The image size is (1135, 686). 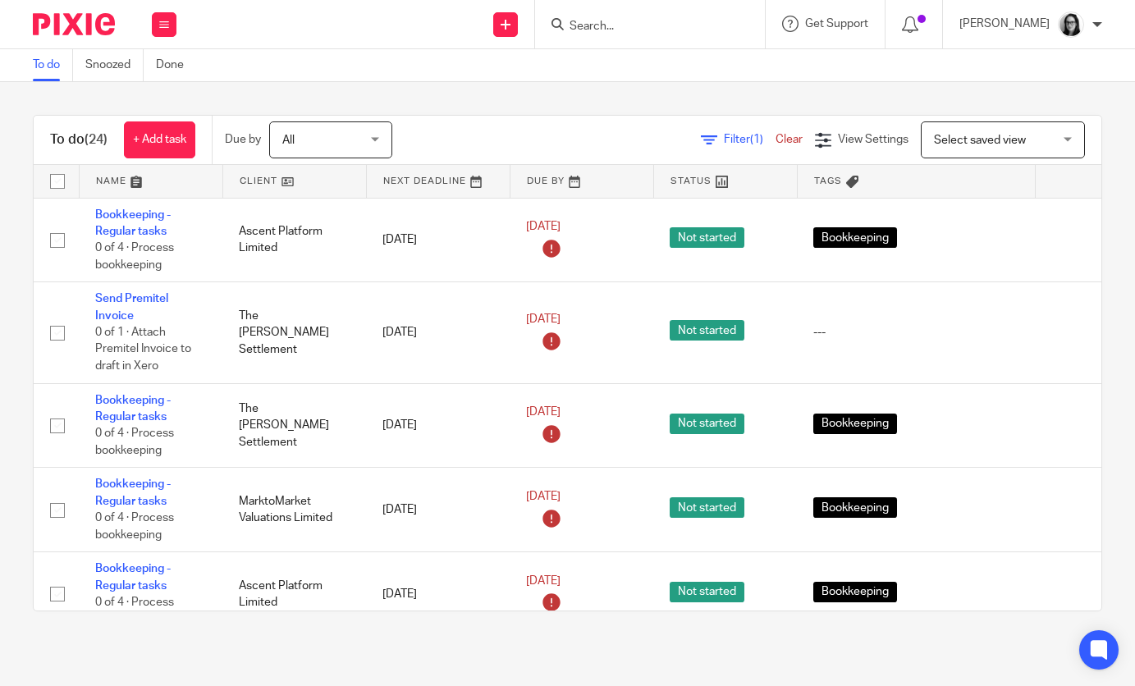 What do you see at coordinates (980, 140) in the screenshot?
I see `span: Select saved view` at bounding box center [980, 140].